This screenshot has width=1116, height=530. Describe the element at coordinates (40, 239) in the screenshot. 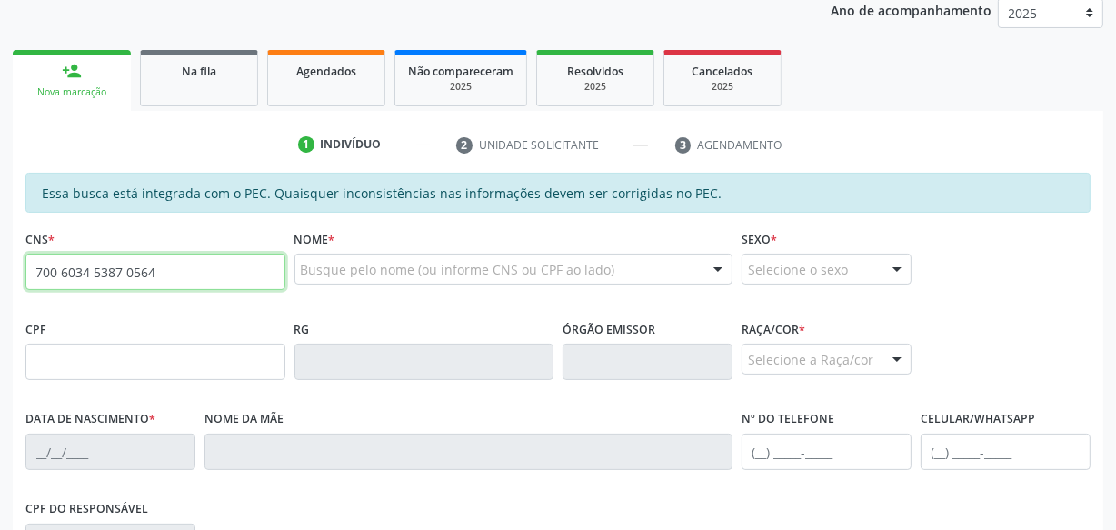

I see `label: CNS` at that location.